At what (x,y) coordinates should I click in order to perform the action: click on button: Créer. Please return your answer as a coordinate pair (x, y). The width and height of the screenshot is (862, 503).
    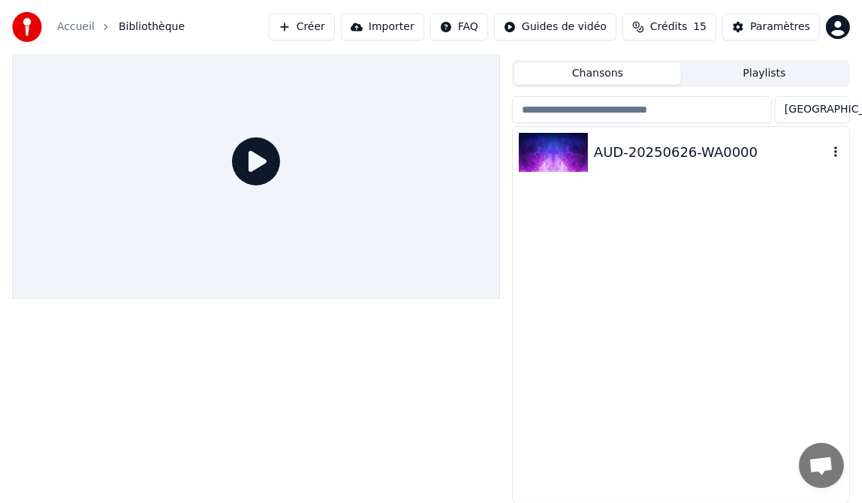
    Looking at the image, I should click on (302, 27).